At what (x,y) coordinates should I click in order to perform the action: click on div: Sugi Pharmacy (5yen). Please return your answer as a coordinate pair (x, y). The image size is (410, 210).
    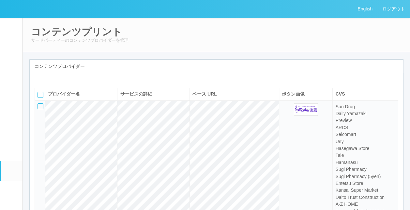
    Looking at the image, I should click on (365, 176).